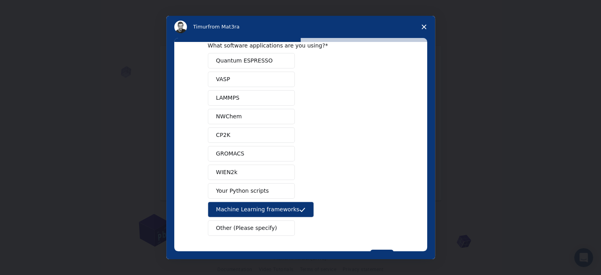  Describe the element at coordinates (258, 209) in the screenshot. I see `span: Machine Learning frameworks` at that location.